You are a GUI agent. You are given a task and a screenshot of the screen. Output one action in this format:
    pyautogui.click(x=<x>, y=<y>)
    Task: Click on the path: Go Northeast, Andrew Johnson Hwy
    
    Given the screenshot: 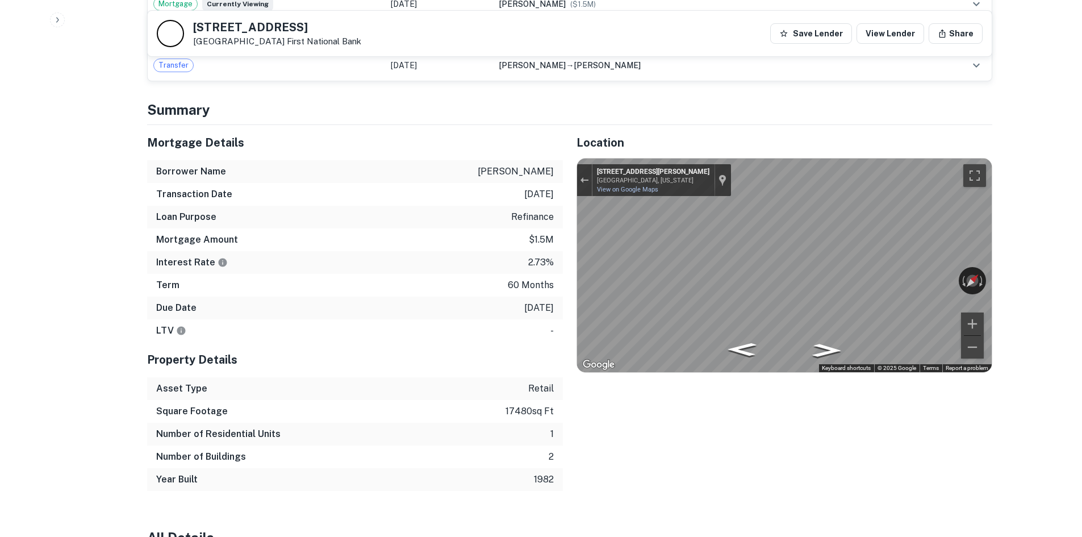 What is the action you would take?
    pyautogui.click(x=826, y=350)
    